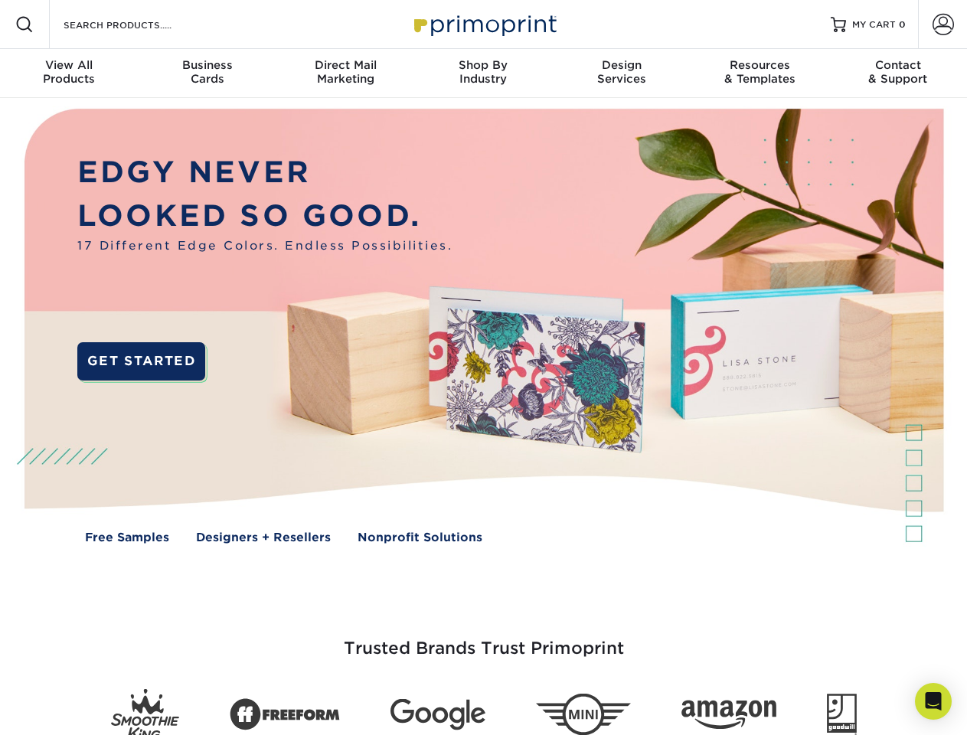 The image size is (967, 735). What do you see at coordinates (622, 73) in the screenshot?
I see `a: DesignServices` at bounding box center [622, 73].